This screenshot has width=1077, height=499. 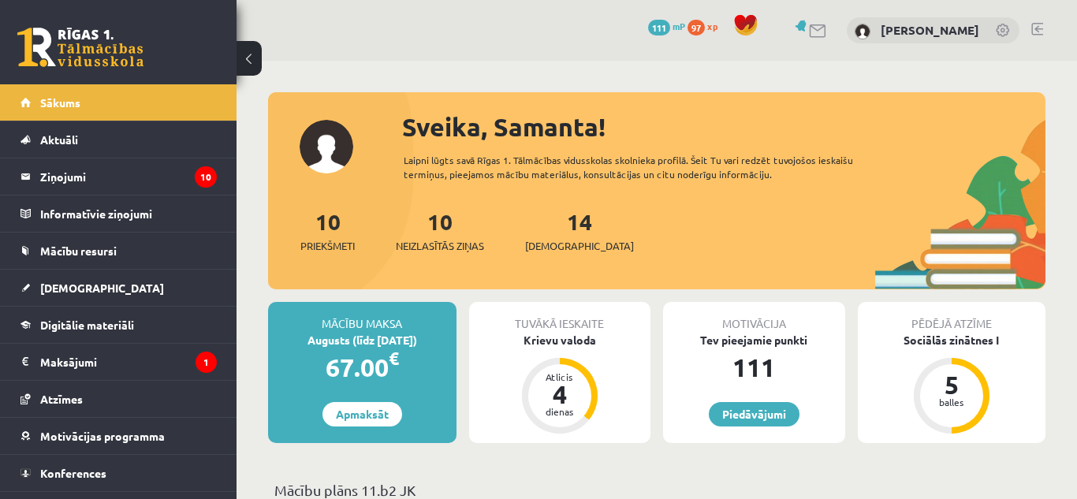 I want to click on legend: Maksājumi, so click(x=128, y=362).